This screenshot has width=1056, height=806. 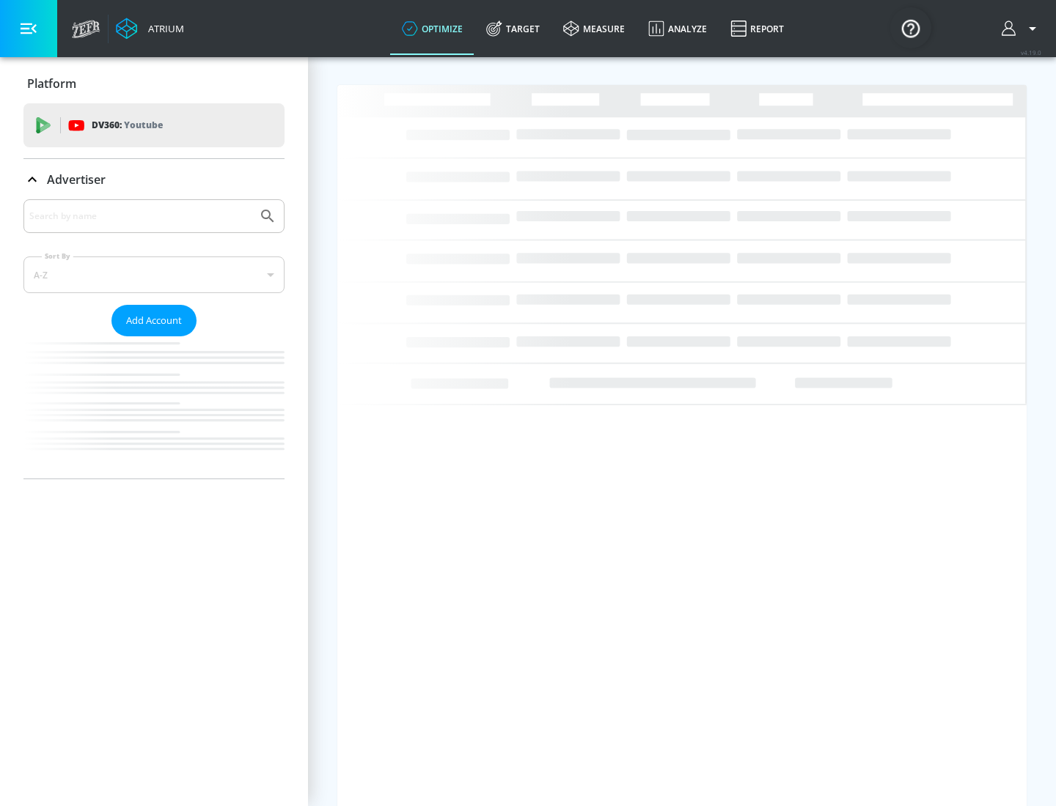 I want to click on a: optimize, so click(x=432, y=29).